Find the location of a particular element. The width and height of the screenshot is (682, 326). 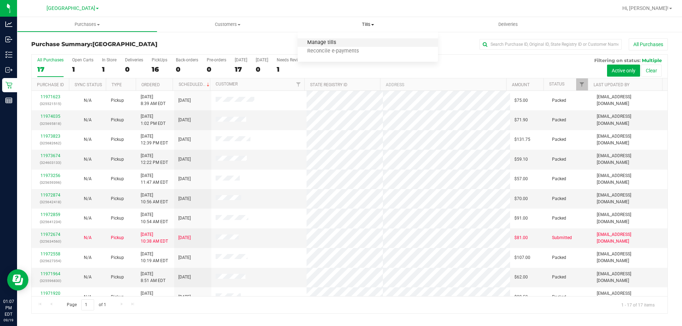

a: 11973256 is located at coordinates (50, 176).